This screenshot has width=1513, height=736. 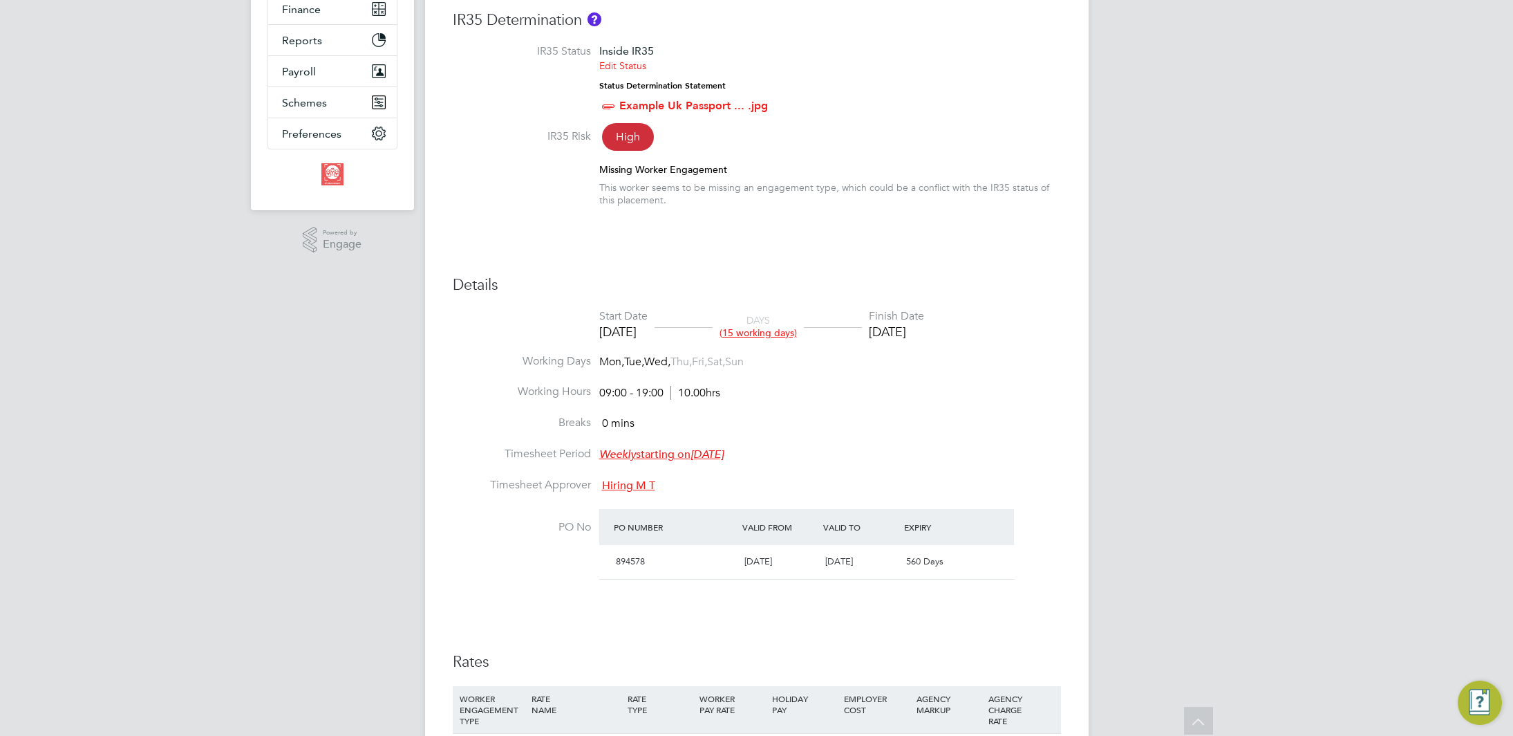 I want to click on span: Finance, so click(x=301, y=9).